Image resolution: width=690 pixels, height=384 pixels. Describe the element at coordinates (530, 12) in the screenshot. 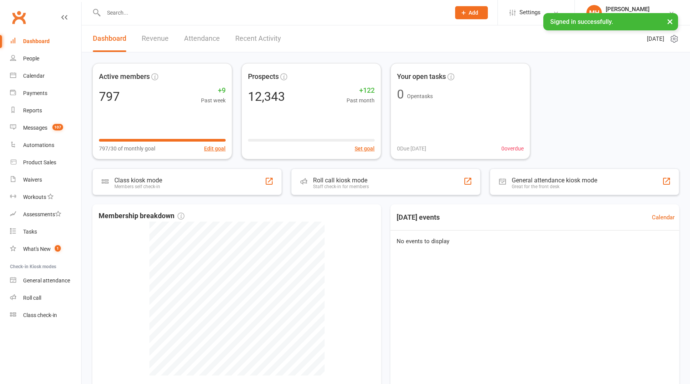

I see `span: Settings` at that location.